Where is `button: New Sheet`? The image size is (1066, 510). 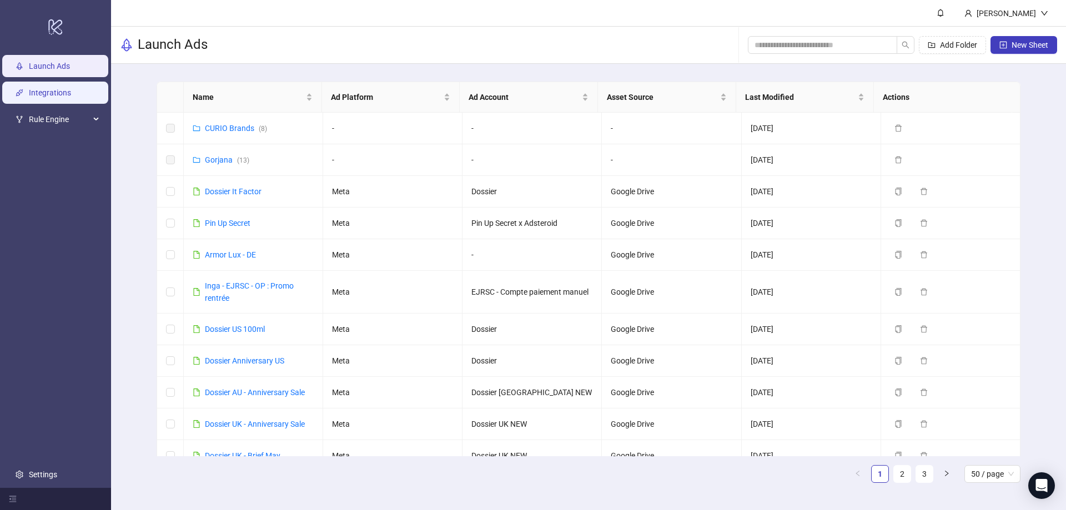 button: New Sheet is located at coordinates (1024, 45).